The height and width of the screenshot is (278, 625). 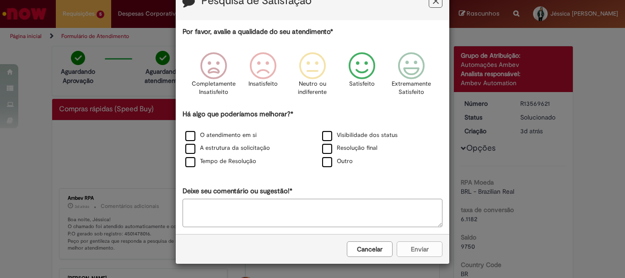 What do you see at coordinates (221, 135) in the screenshot?
I see `label: O atendimento em si` at bounding box center [221, 135].